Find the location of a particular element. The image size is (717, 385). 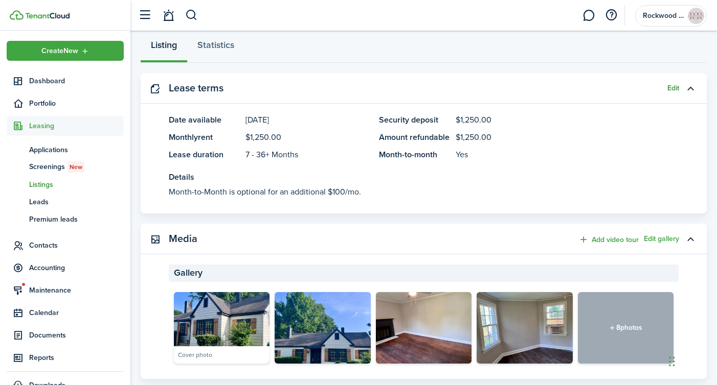

div: 8 photos is located at coordinates (625, 328).